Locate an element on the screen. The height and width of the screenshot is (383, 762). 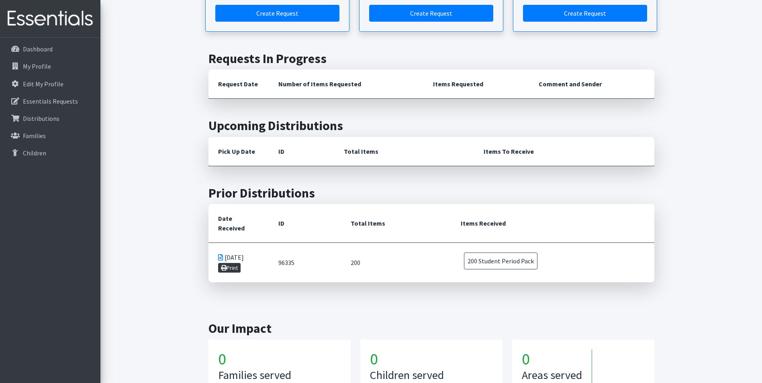
a: Essentials Requests is located at coordinates (50, 101).